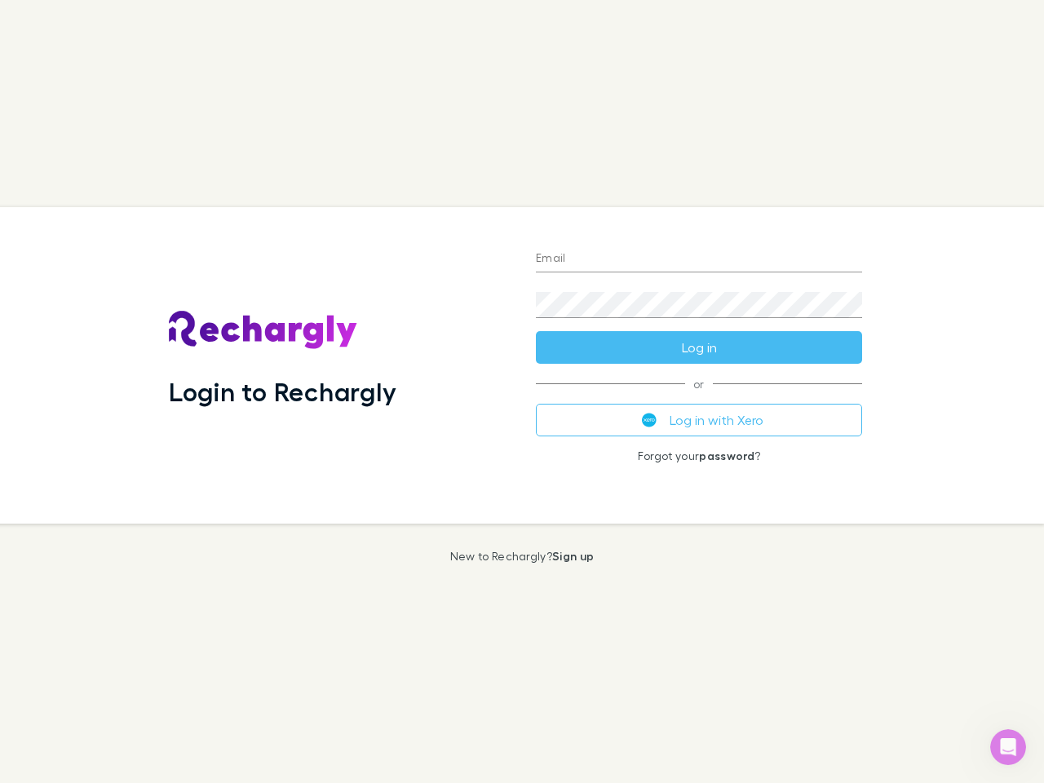 Image resolution: width=1044 pixels, height=783 pixels. Describe the element at coordinates (699, 347) in the screenshot. I see `button: Log in` at that location.